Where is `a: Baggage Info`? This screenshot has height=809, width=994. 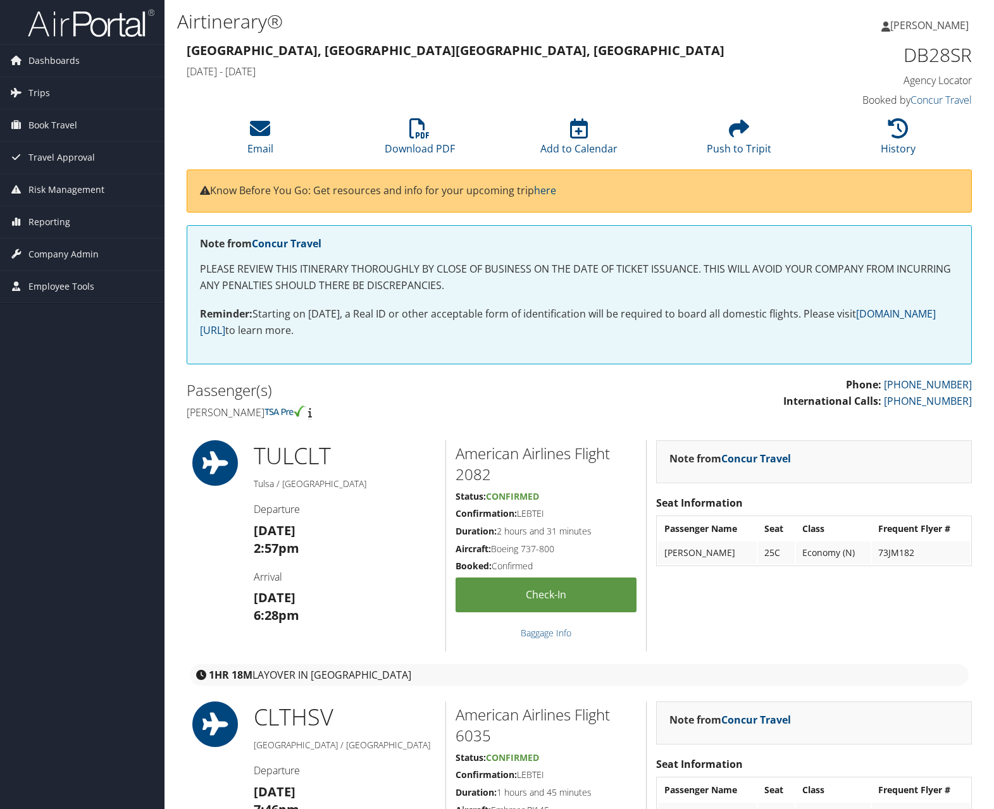 a: Baggage Info is located at coordinates (546, 633).